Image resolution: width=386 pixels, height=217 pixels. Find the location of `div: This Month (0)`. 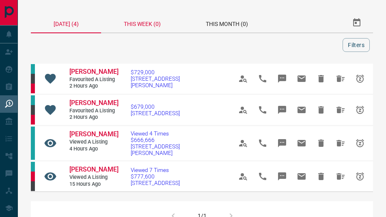

div: This Month (0) is located at coordinates (227, 23).